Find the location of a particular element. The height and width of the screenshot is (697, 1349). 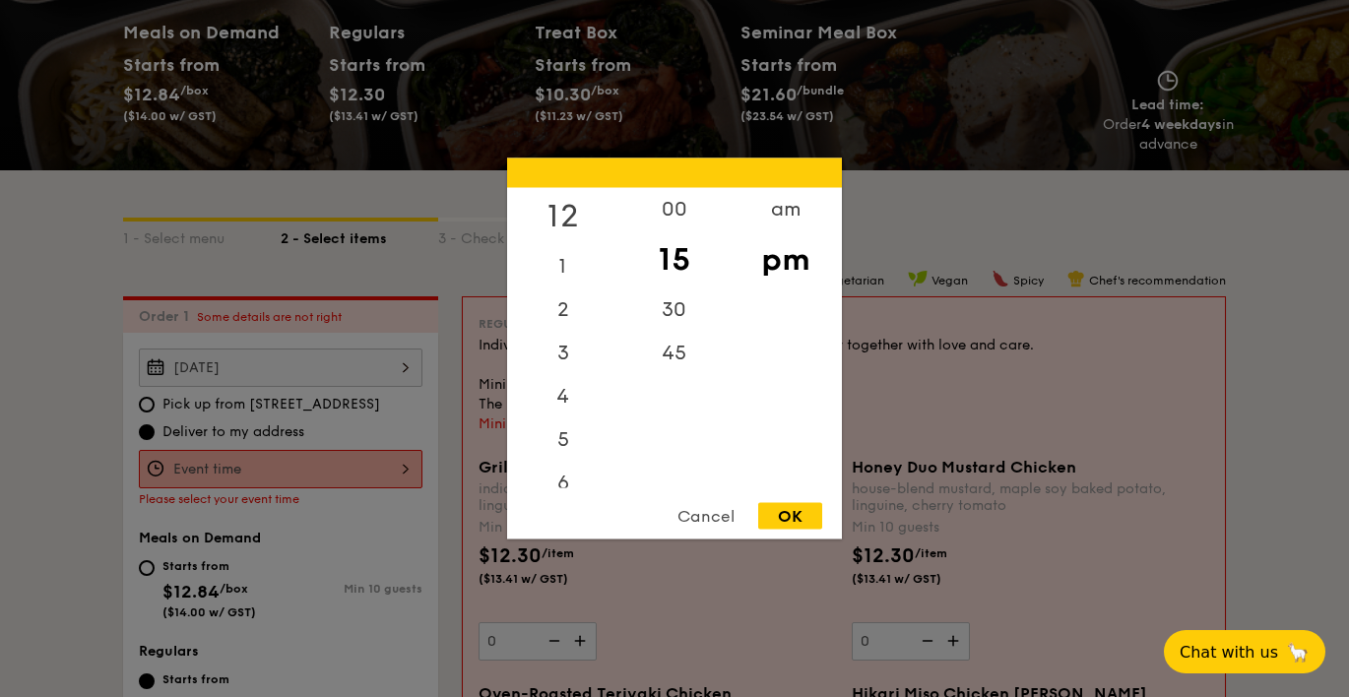

span: Chat with us is located at coordinates (1229, 652).